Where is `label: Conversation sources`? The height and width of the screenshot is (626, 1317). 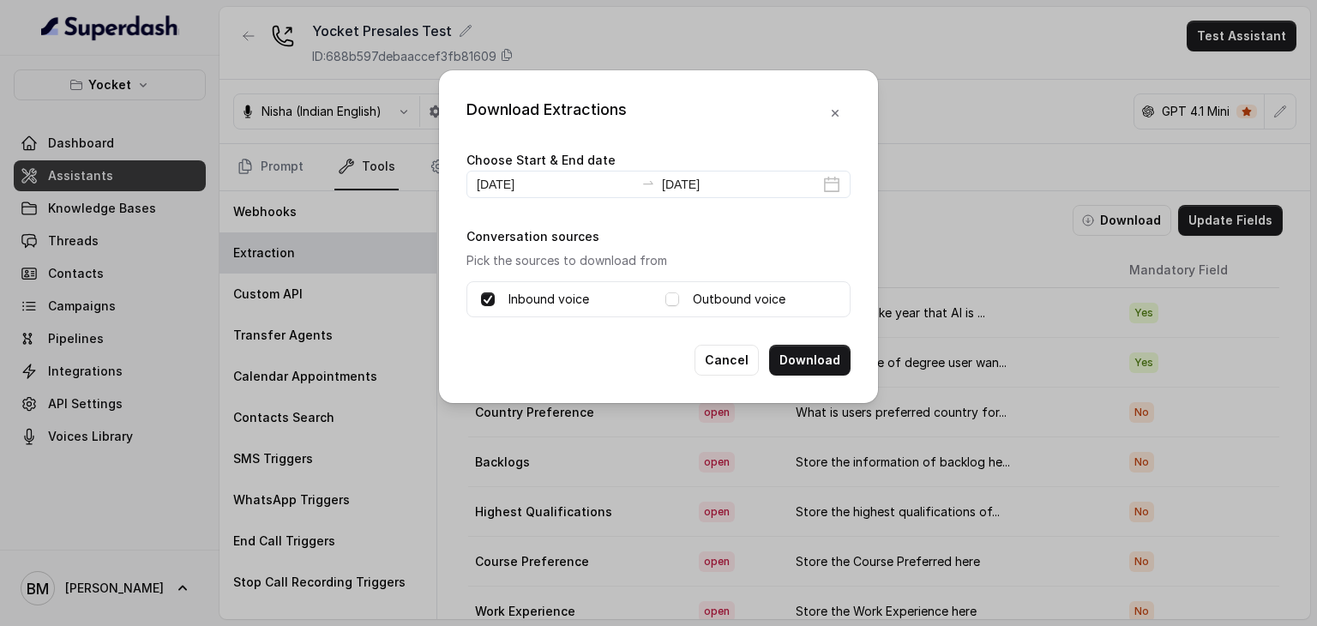
label: Conversation sources is located at coordinates (533, 236).